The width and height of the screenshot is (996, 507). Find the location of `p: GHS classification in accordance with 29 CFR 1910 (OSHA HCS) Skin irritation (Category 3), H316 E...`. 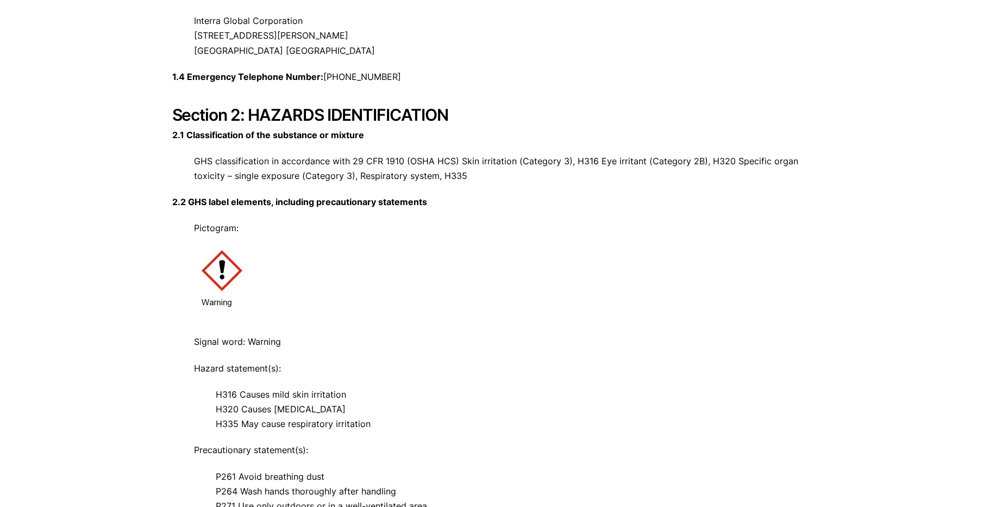

p: GHS classification in accordance with 29 CFR 1910 (OSHA HCS) Skin irritation (Category 3), H316 E... is located at coordinates (498, 168).